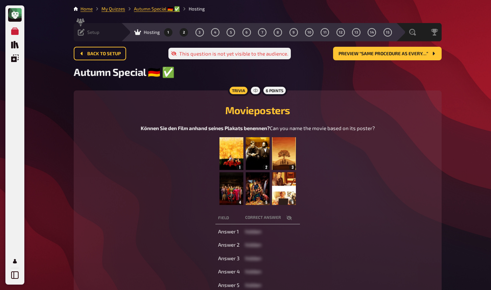  What do you see at coordinates (231, 32) in the screenshot?
I see `button: 5` at bounding box center [231, 32].